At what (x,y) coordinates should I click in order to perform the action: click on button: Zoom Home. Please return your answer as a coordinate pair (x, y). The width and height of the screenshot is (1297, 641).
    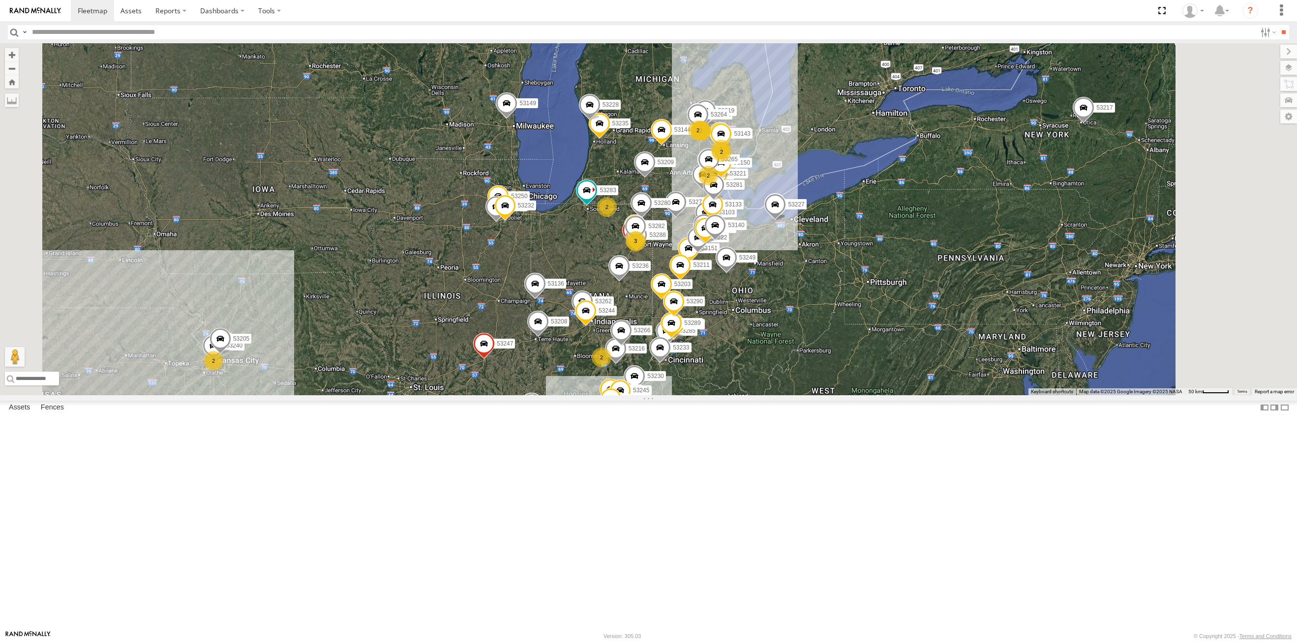
    Looking at the image, I should click on (12, 82).